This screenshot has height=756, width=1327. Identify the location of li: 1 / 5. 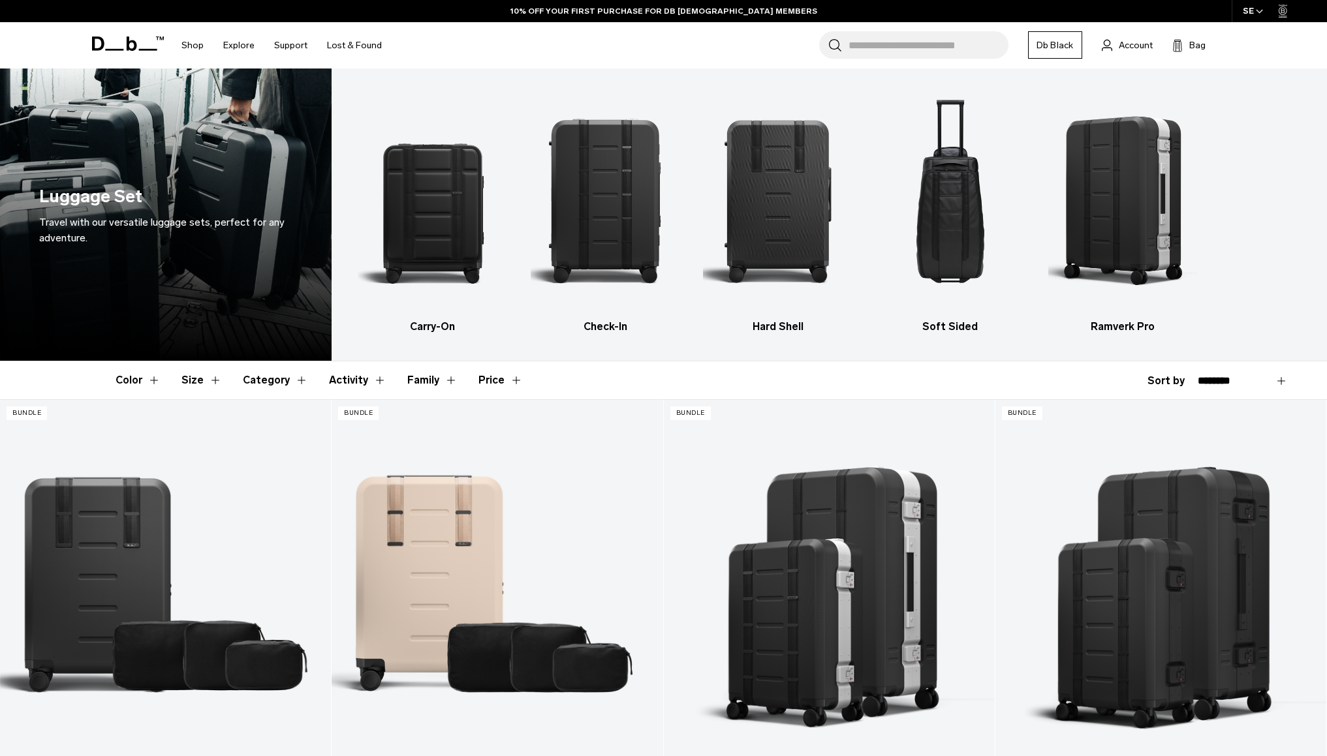
(432, 211).